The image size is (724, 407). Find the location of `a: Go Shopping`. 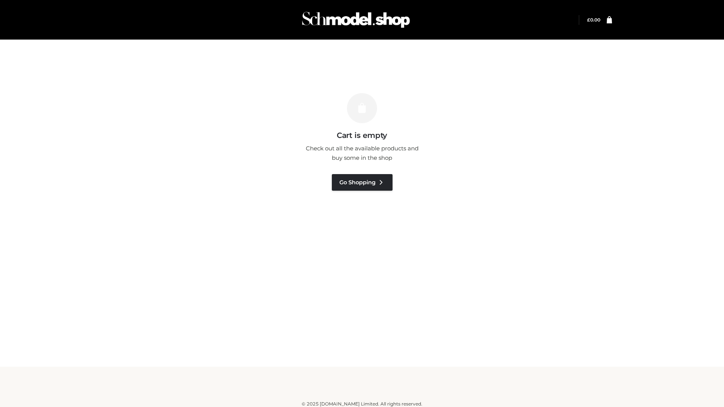

a: Go Shopping is located at coordinates (362, 182).